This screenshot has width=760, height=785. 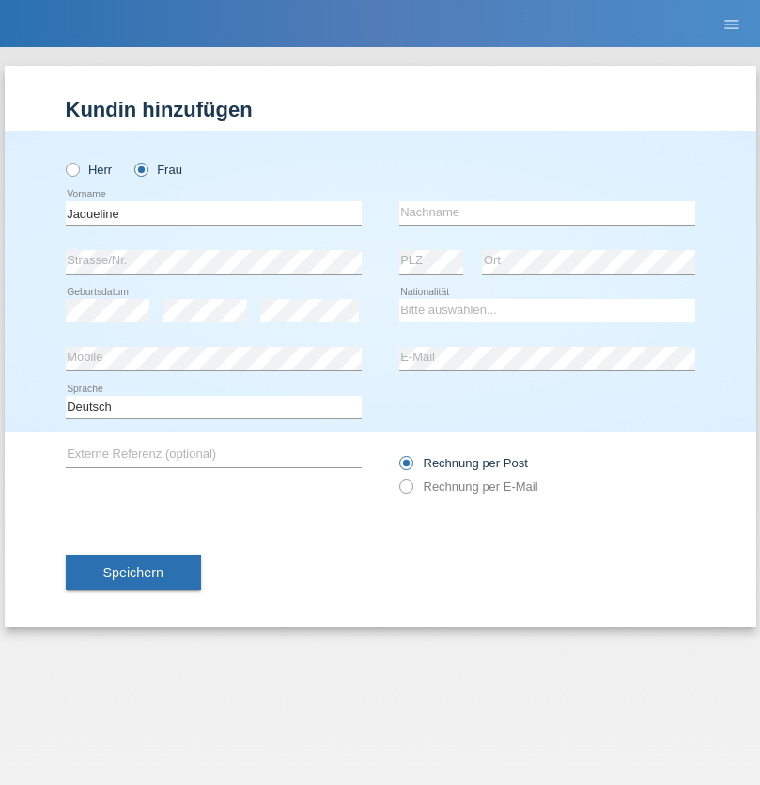 What do you see at coordinates (140, 168) in the screenshot?
I see `input: Frau` at bounding box center [140, 168].